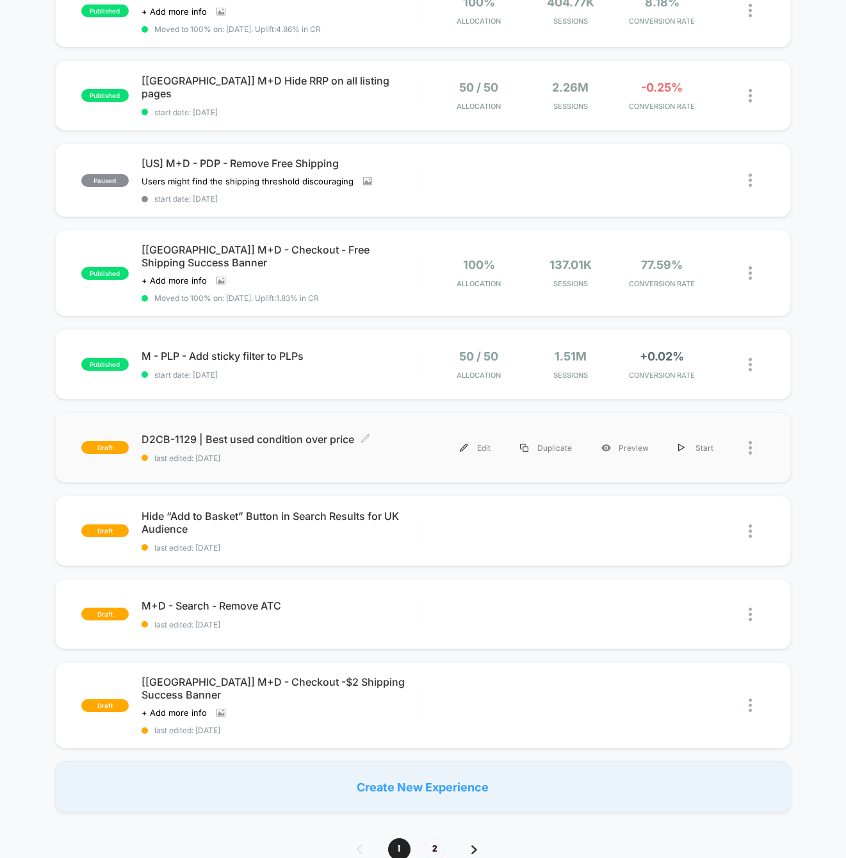 This screenshot has width=846, height=858. Describe the element at coordinates (282, 606) in the screenshot. I see `span: M+D - Search - Remove ATC` at that location.